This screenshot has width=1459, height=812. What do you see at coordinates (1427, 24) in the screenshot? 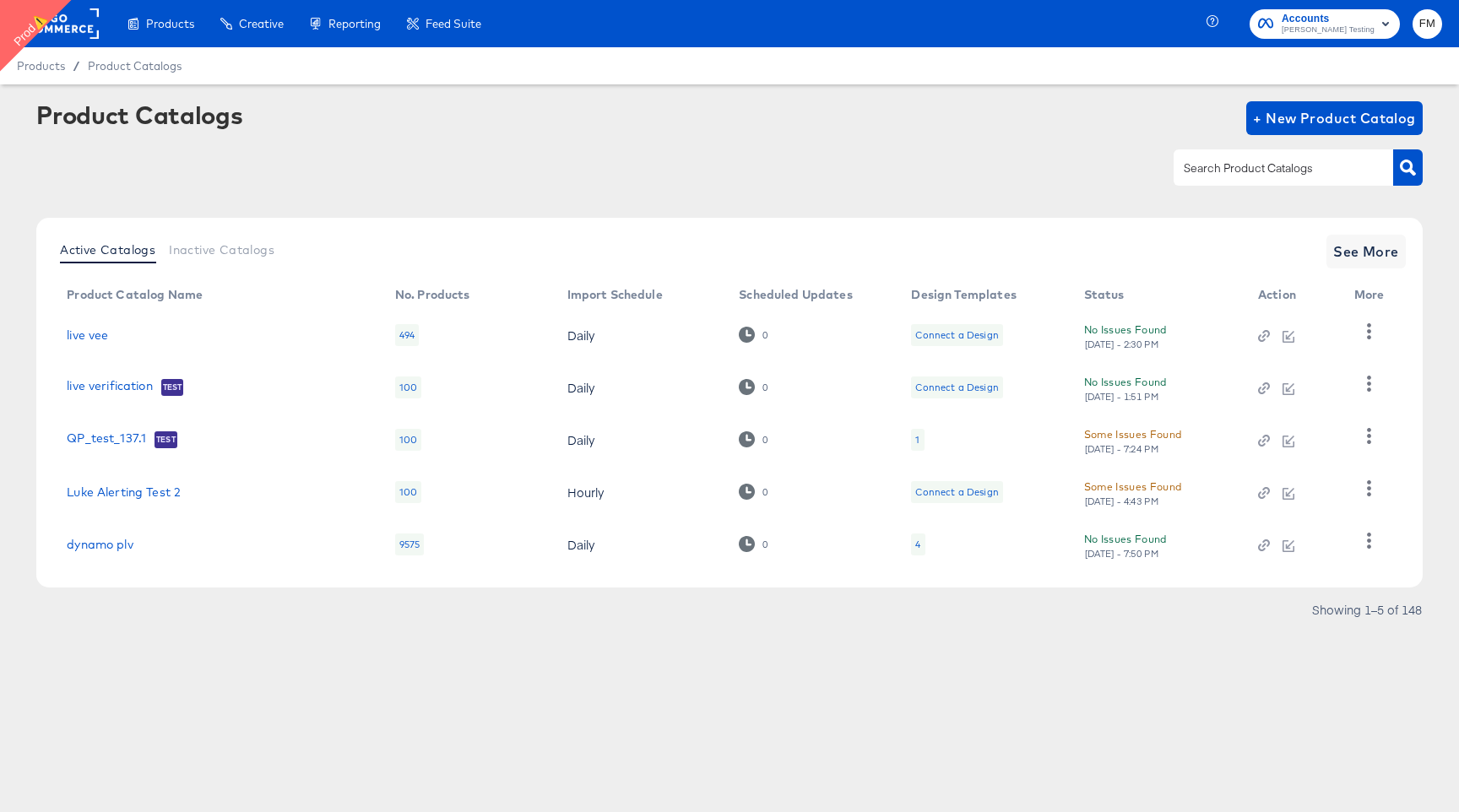
I see `button: FM` at bounding box center [1427, 24].